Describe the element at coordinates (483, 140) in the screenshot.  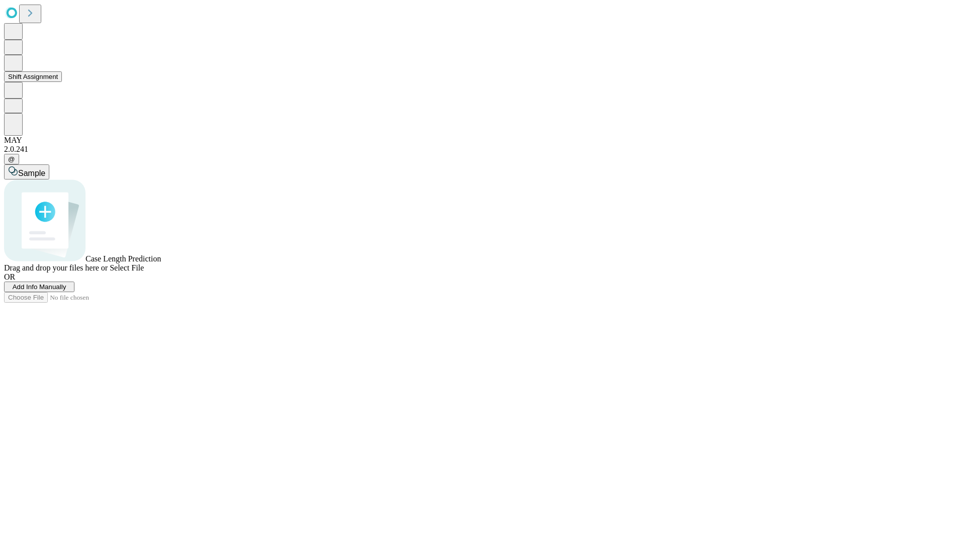
I see `div: MAY` at that location.